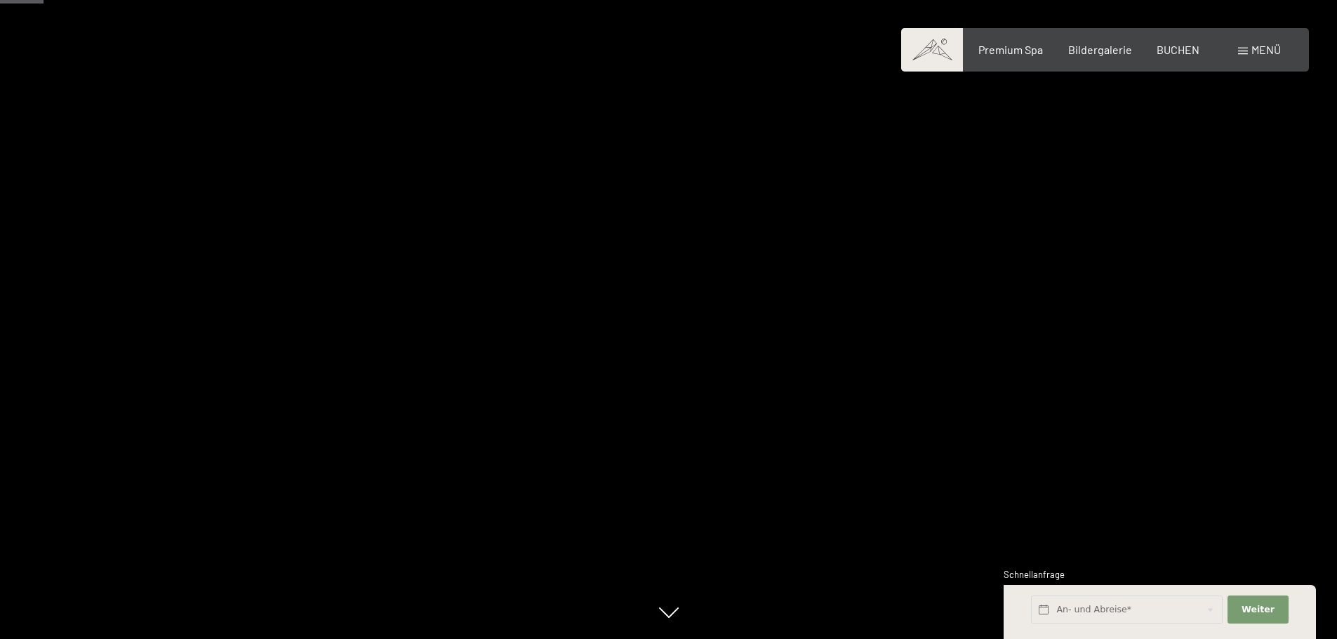  What do you see at coordinates (1258, 610) in the screenshot?
I see `span: Weiter` at bounding box center [1258, 610].